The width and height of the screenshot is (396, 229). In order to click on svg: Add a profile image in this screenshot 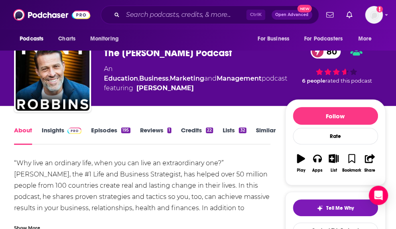, I will do `click(380, 9)`.